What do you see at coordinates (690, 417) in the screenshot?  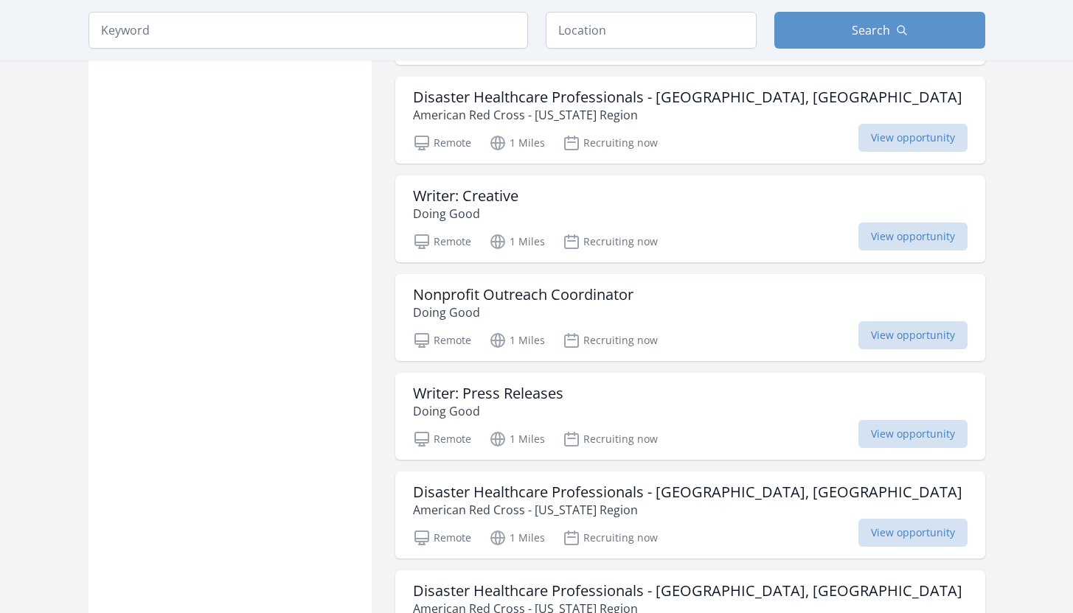 I see `a: Writer: Press Releases Doing Good Remote 1 Miles Recruiting now View opportunity` at bounding box center [690, 417].